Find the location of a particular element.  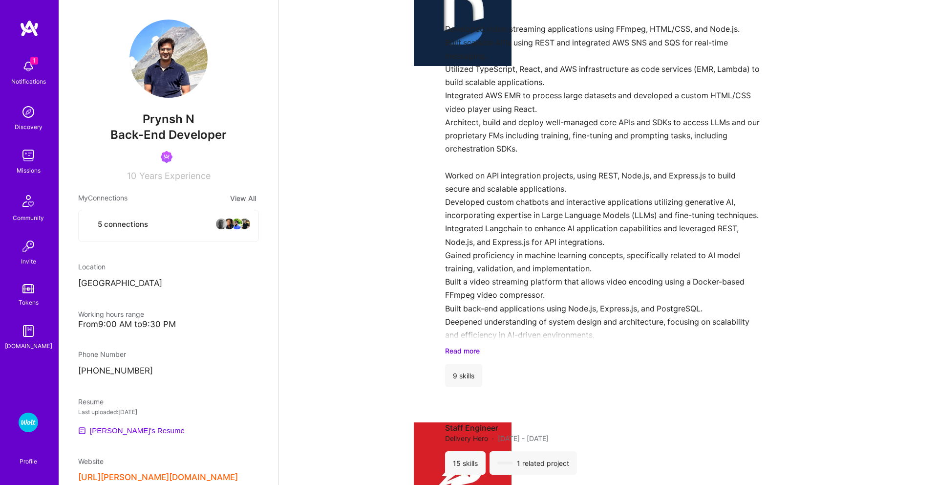

div: Location is located at coordinates (169, 266).